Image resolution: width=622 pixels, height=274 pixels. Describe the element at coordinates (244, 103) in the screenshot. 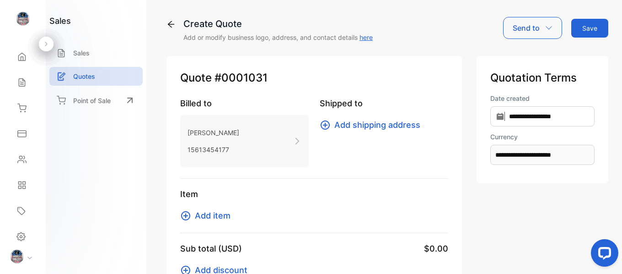

I see `p: Billed to` at that location.